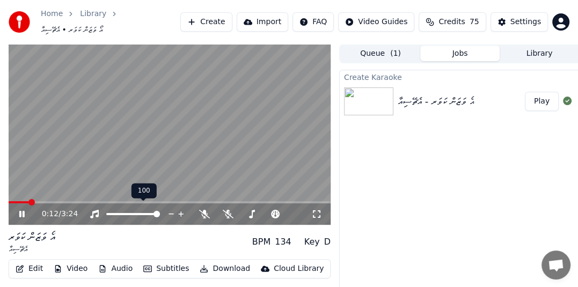  I want to click on span: 75, so click(474, 22).